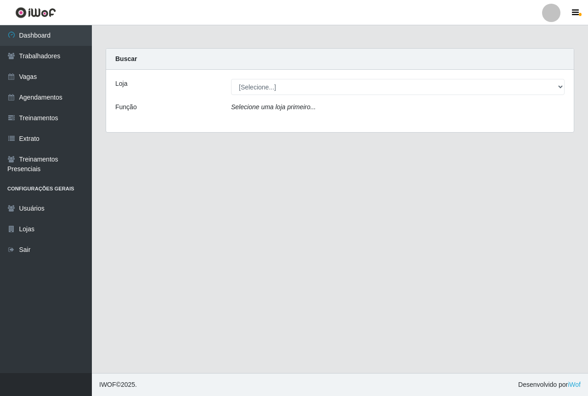 The height and width of the screenshot is (396, 588). Describe the element at coordinates (126, 107) in the screenshot. I see `label: Função` at that location.